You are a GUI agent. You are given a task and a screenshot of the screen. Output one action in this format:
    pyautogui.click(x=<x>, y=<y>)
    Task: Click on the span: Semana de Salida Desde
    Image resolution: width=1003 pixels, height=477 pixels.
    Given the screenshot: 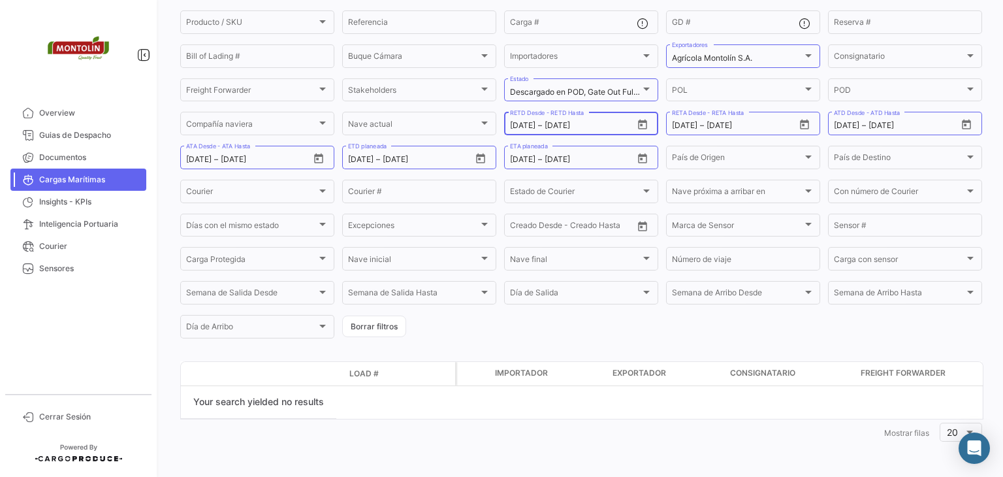 What is the action you would take?
    pyautogui.click(x=252, y=295)
    